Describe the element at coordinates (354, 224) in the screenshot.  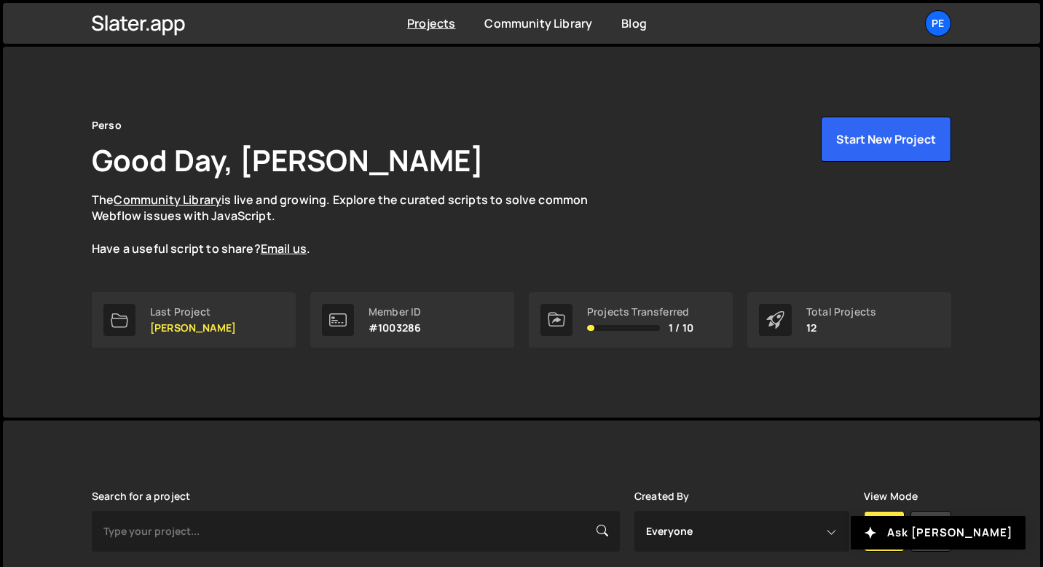
I see `p: The is live and growing. Explore the curated scripts to solve common Webflow issues with JavaScri...` at that location.